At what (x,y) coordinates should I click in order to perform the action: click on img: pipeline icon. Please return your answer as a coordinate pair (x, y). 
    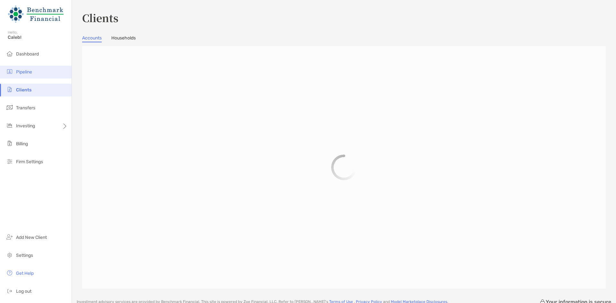
    Looking at the image, I should click on (10, 72).